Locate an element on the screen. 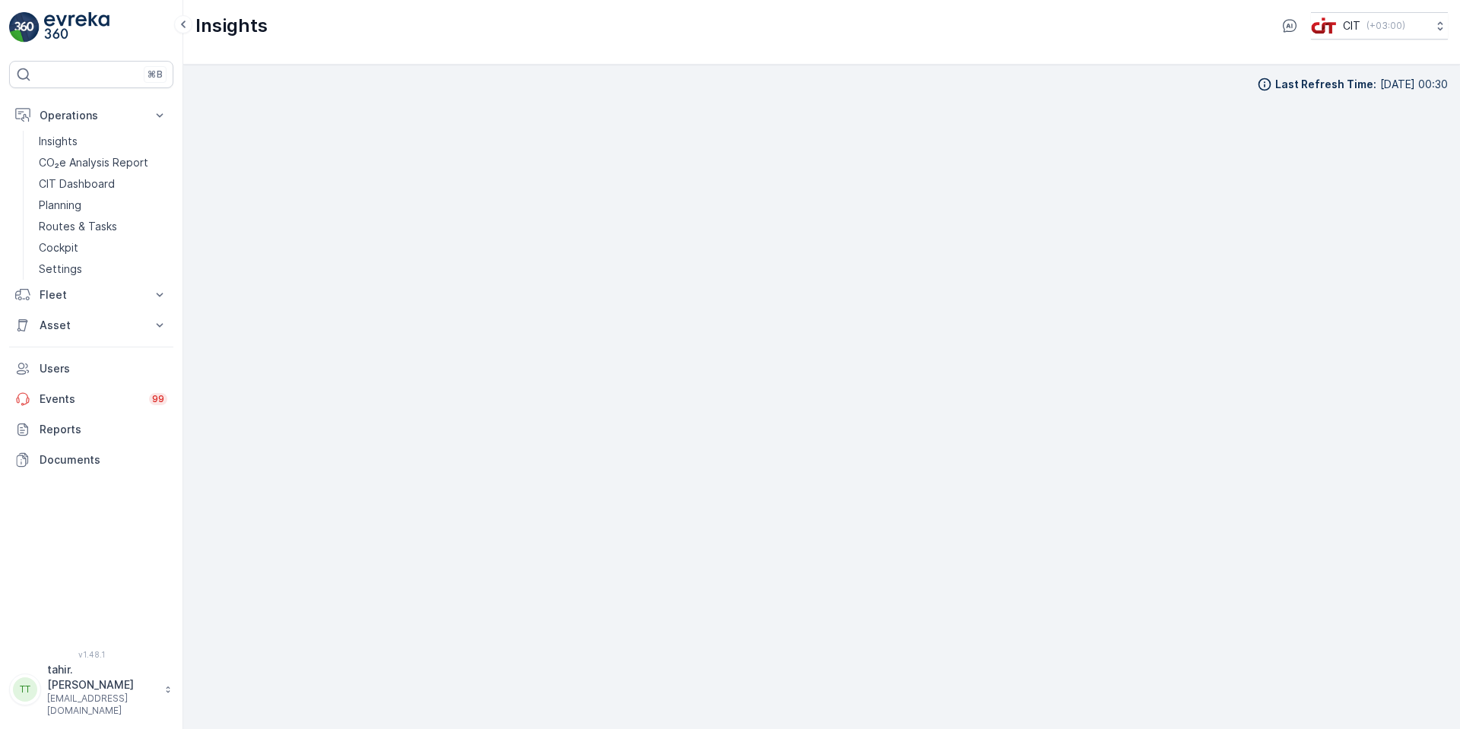 The image size is (1460, 729). a: Reports is located at coordinates (91, 430).